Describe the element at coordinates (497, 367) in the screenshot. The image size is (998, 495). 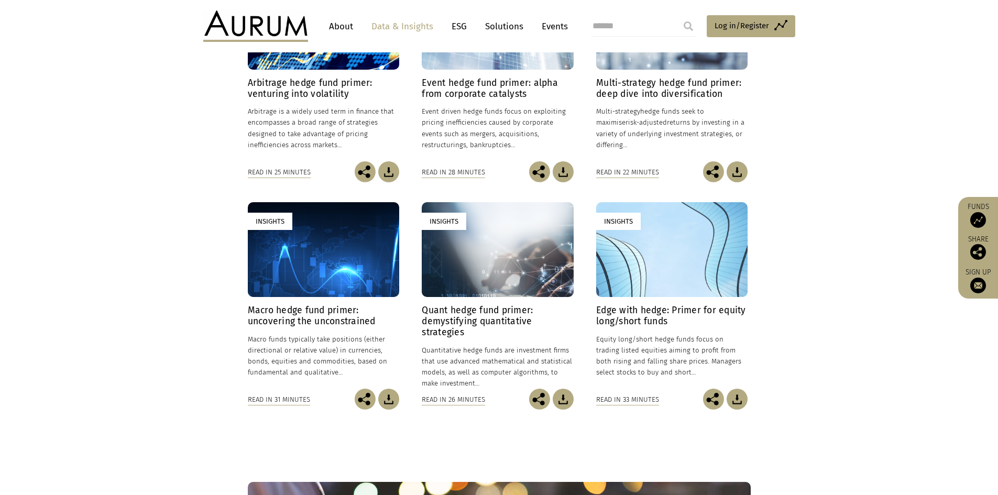
I see `p: Quantitative hedge funds are investment firms that use advanced mathematical and statistical mode...` at that location.